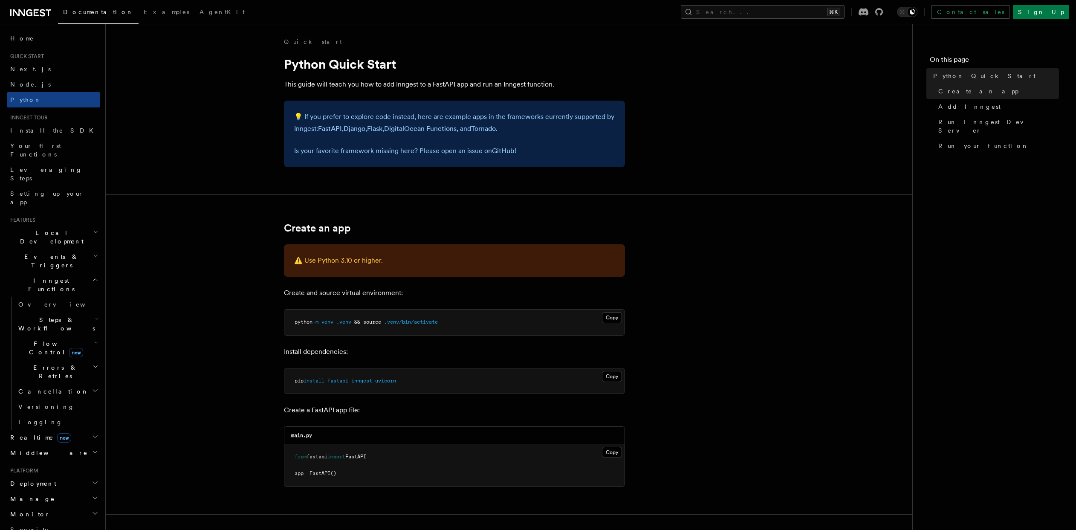 The height and width of the screenshot is (530, 1076). Describe the element at coordinates (375, 128) in the screenshot. I see `a: Flask` at that location.